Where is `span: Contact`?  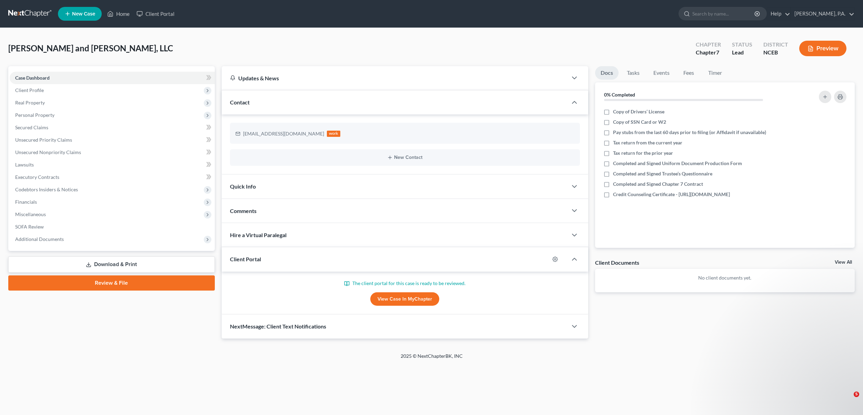 span: Contact is located at coordinates (240, 102).